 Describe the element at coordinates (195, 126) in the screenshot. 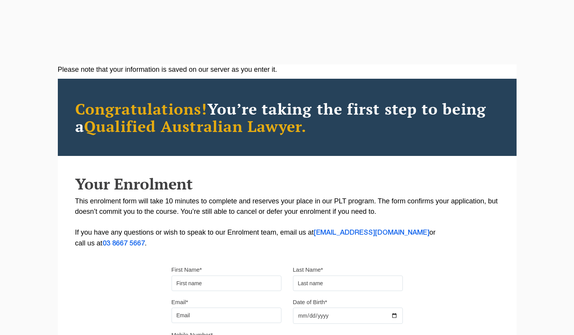

I see `span: Qualified Australian Lawyer.` at that location.